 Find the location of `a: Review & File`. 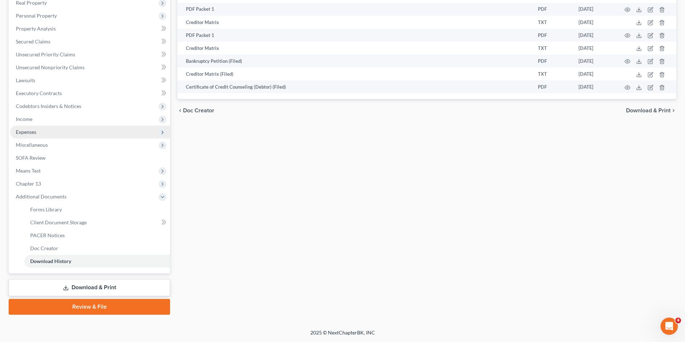

a: Review & File is located at coordinates (89, 307).